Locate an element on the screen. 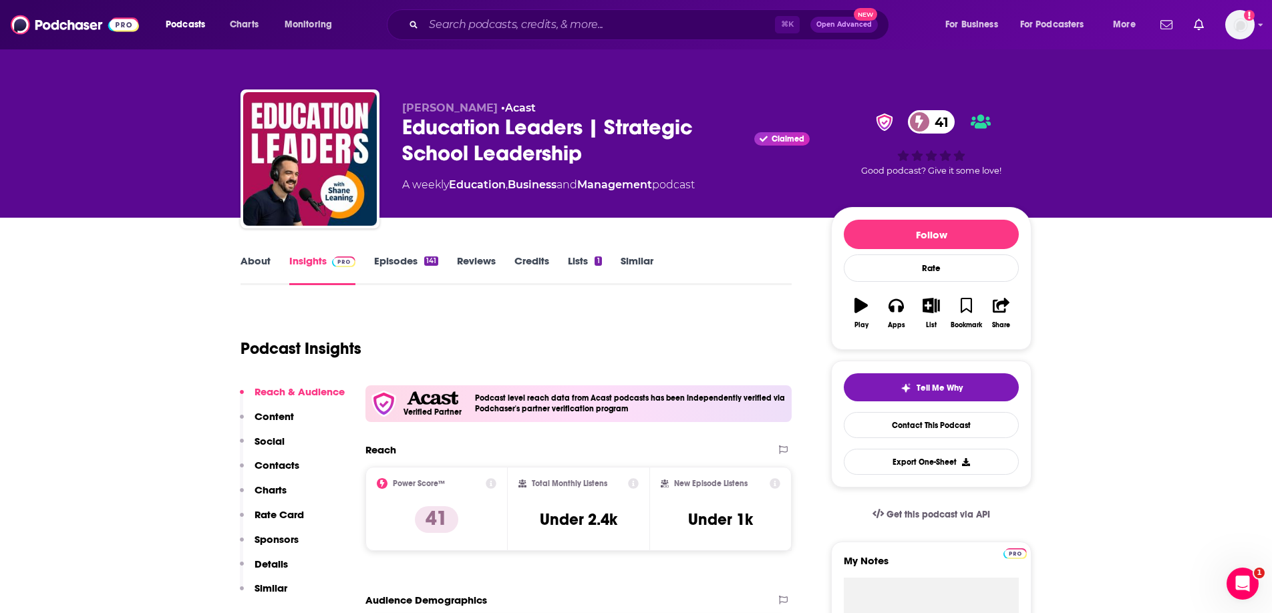 The width and height of the screenshot is (1272, 613). span: Good podcast? Give it some love! is located at coordinates (932, 170).